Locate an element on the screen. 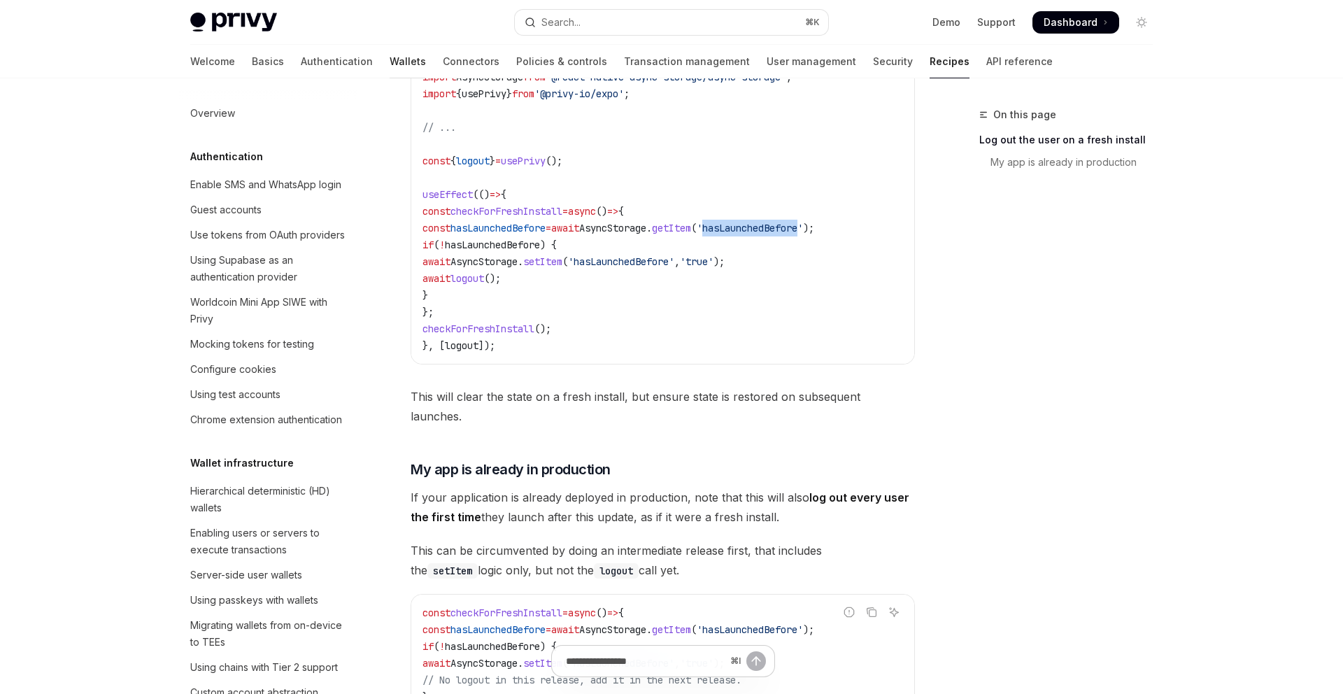 The width and height of the screenshot is (1343, 694). code: setItem is located at coordinates (452, 571).